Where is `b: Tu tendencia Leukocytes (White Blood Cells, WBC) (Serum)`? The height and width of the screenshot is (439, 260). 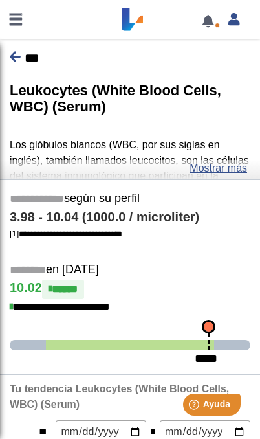
b: Tu tendencia Leukocytes (White Blood Cells, WBC) (Serum) is located at coordinates (119, 396).